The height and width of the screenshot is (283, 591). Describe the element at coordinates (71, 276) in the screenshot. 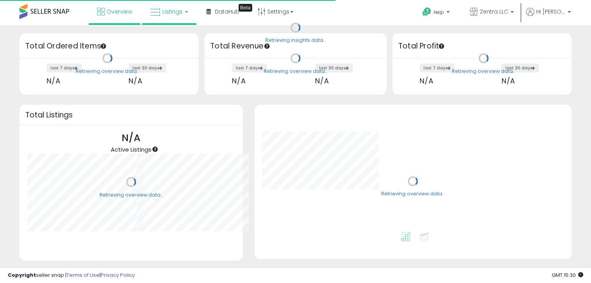

I see `div: seller snap | |` at that location.